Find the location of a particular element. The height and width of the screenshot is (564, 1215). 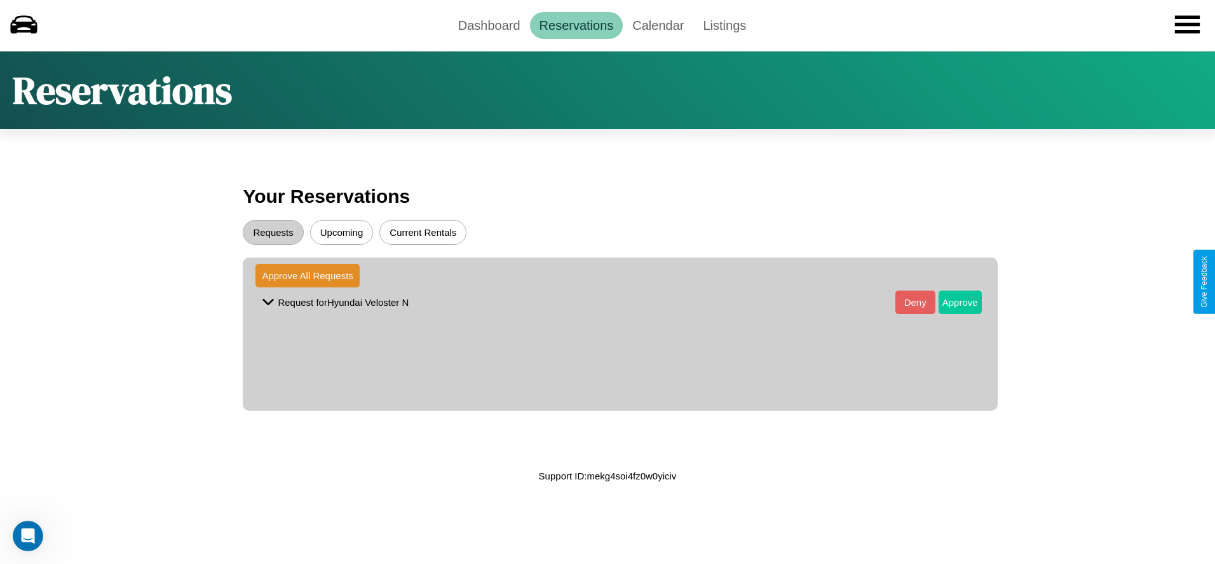

p: Support ID: mekg4soi4fz0w0yiciv is located at coordinates (607, 475).